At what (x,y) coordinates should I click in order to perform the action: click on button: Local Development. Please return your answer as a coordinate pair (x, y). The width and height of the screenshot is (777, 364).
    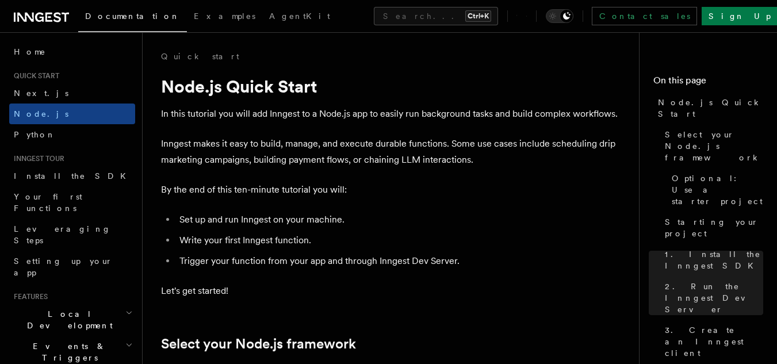
    Looking at the image, I should click on (72, 320).